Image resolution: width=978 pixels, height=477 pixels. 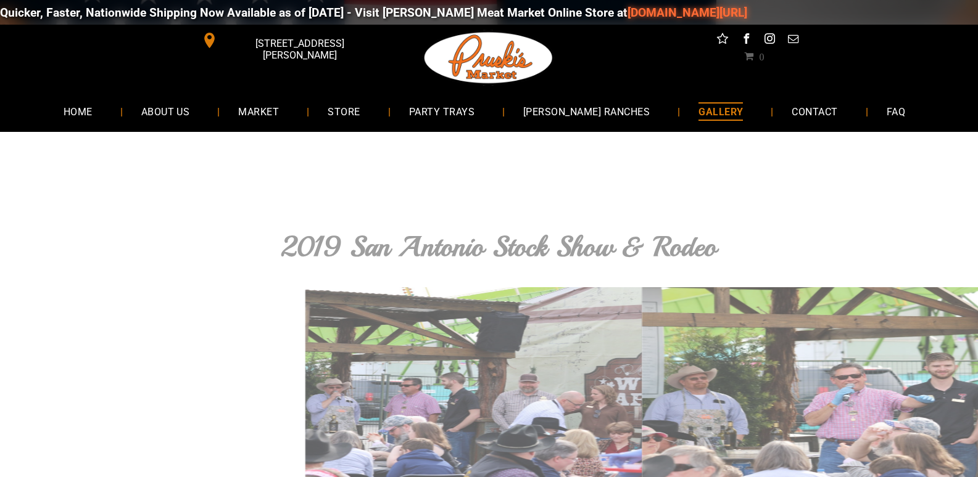 I want to click on a: PARTY TRAYS, so click(x=442, y=111).